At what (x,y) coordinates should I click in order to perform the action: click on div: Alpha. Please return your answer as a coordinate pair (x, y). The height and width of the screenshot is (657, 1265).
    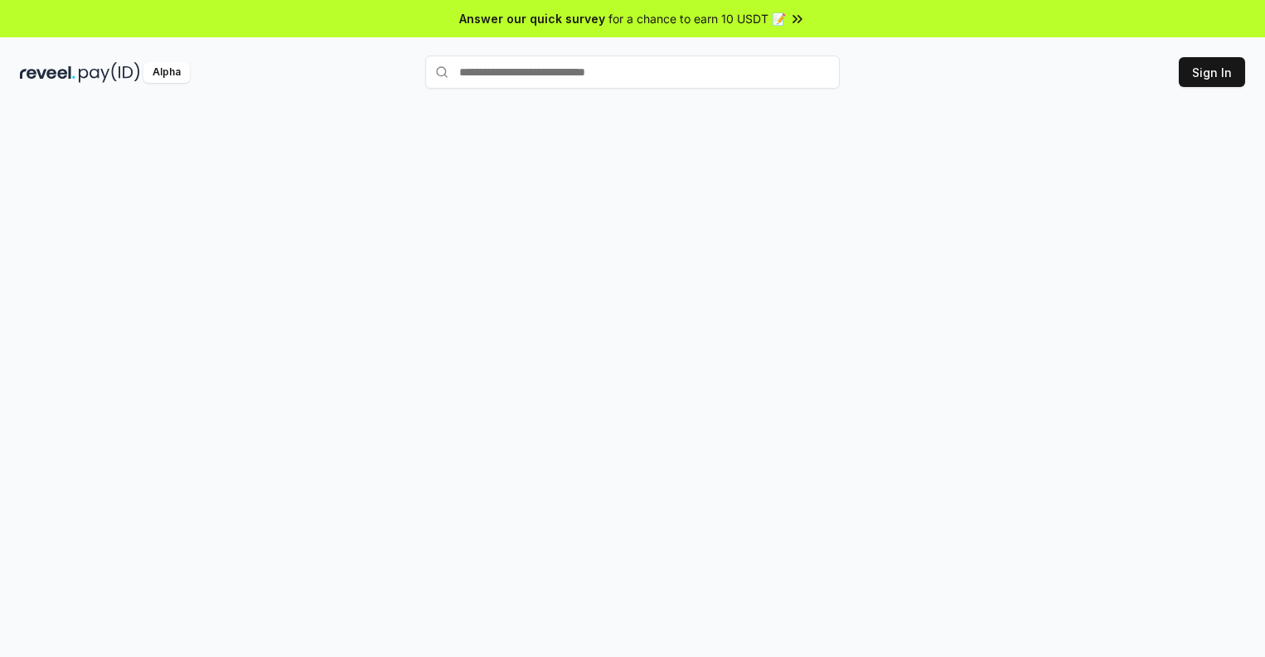
    Looking at the image, I should click on (167, 72).